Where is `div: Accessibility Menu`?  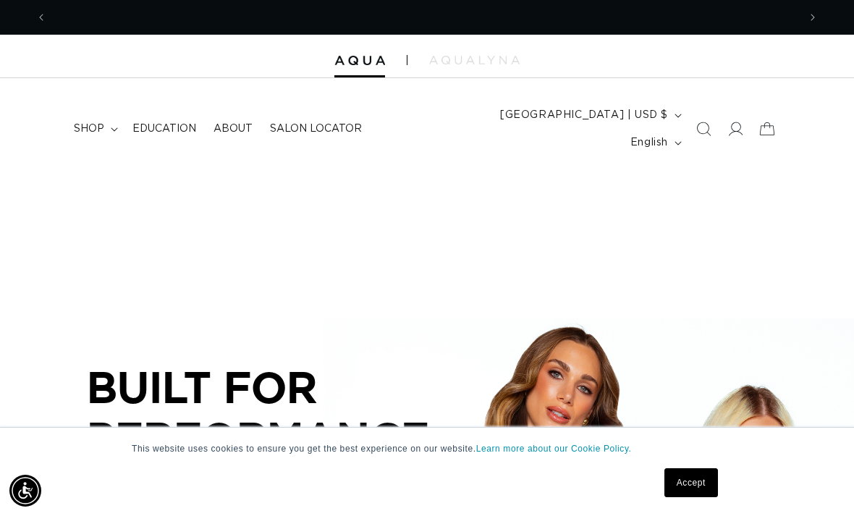 div: Accessibility Menu is located at coordinates (25, 491).